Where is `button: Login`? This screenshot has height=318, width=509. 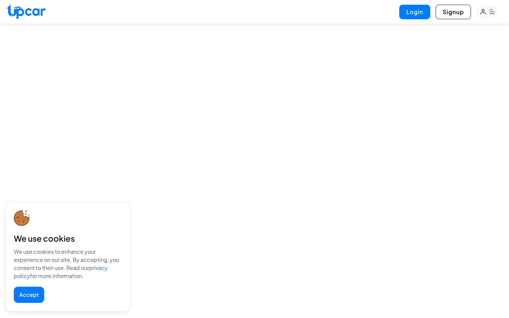 button: Login is located at coordinates (415, 12).